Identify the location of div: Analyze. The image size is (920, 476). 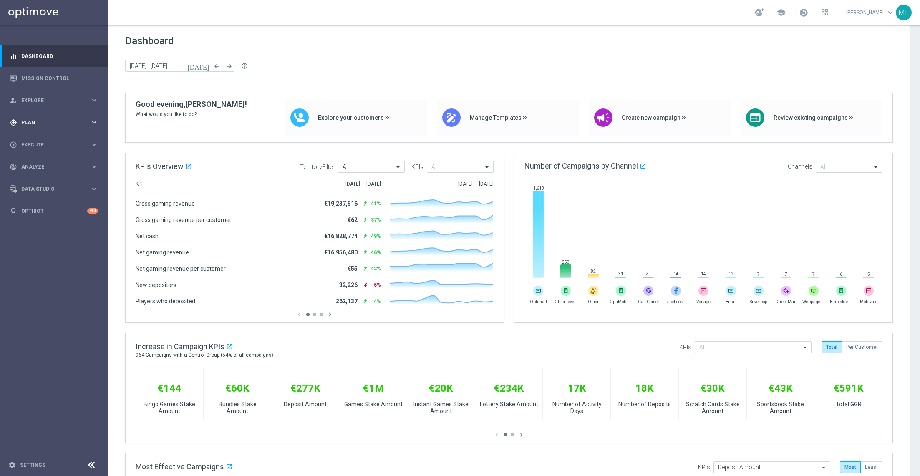
(50, 167).